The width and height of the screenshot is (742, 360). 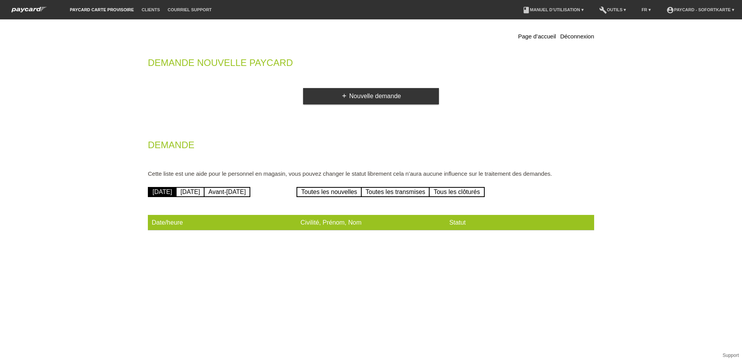 What do you see at coordinates (370, 223) in the screenshot?
I see `th: Civilité, Prénom, Nom` at bounding box center [370, 223].